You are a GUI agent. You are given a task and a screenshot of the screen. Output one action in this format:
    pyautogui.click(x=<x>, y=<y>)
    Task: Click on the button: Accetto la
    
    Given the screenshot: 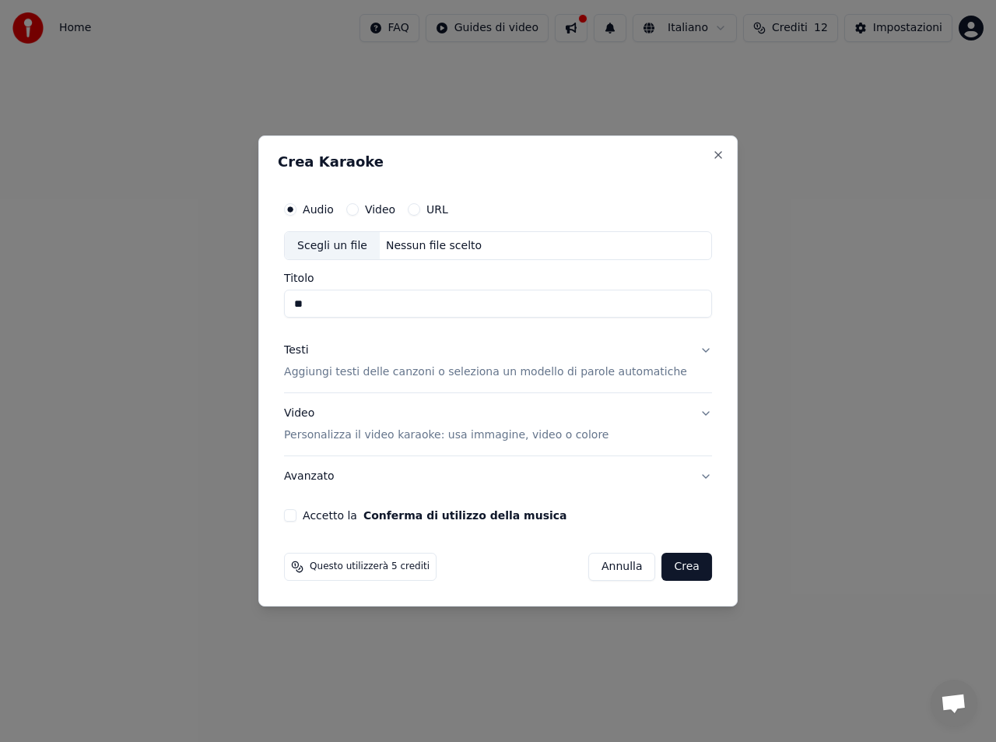 What is the action you would take?
    pyautogui.click(x=465, y=515)
    